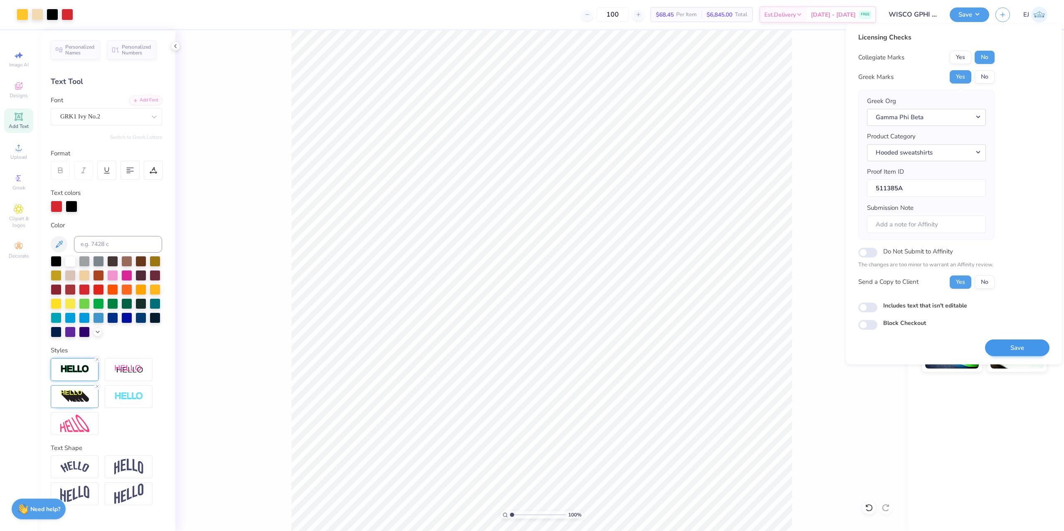  I want to click on input: Add a note for Affinity, so click(926, 224).